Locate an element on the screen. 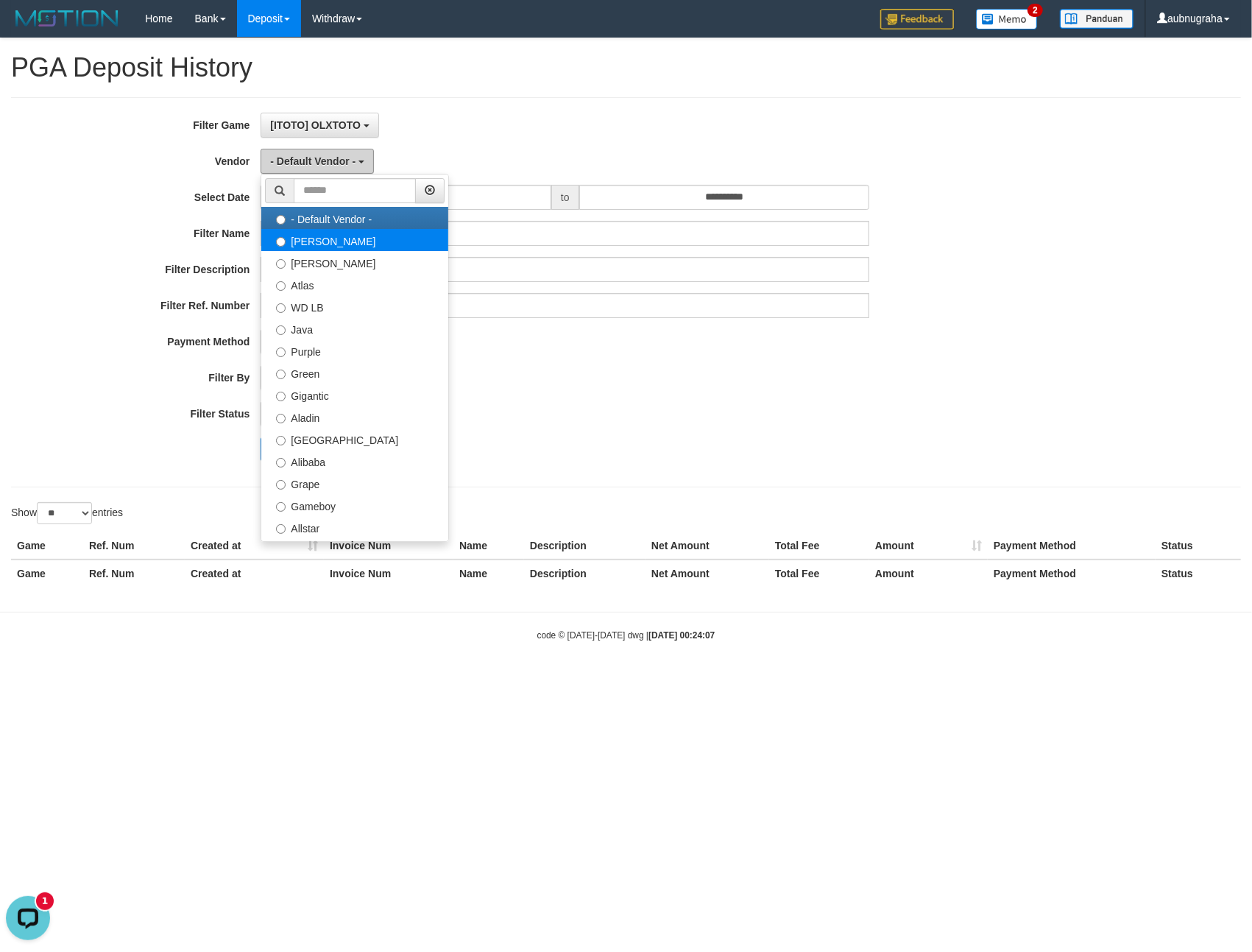 This screenshot has width=1252, height=952. input: WD LB is located at coordinates (281, 308).